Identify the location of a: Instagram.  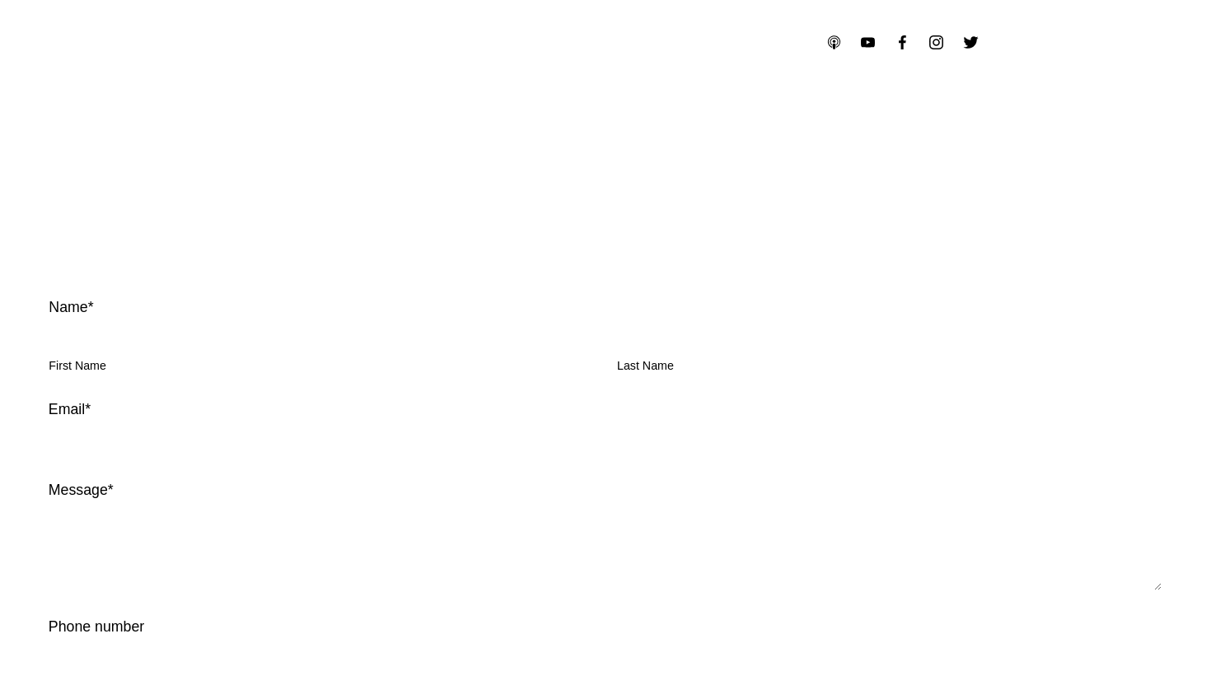
(936, 42).